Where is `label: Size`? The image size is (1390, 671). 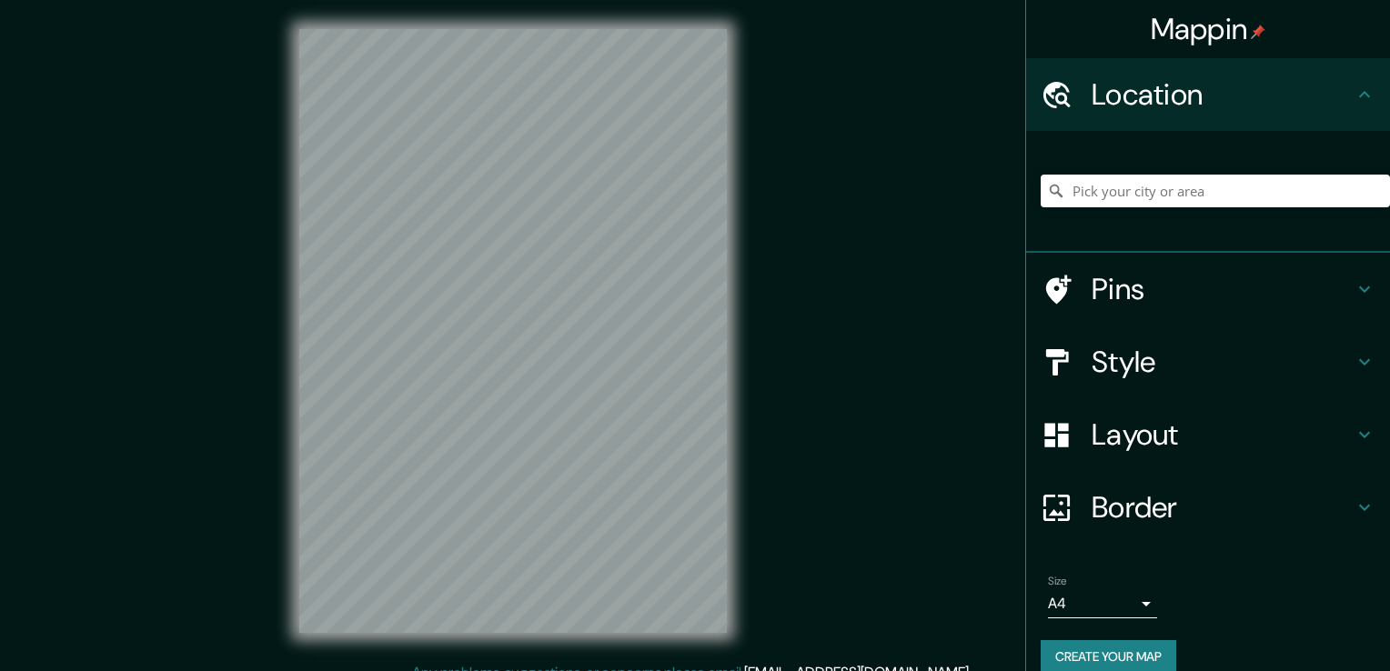
label: Size is located at coordinates (1057, 581).